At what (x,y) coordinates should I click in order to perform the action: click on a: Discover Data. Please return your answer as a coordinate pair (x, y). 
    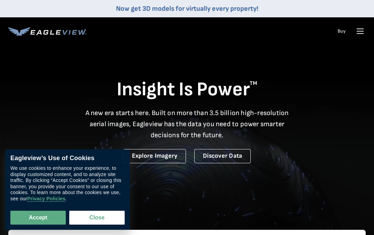
    Looking at the image, I should click on (222, 156).